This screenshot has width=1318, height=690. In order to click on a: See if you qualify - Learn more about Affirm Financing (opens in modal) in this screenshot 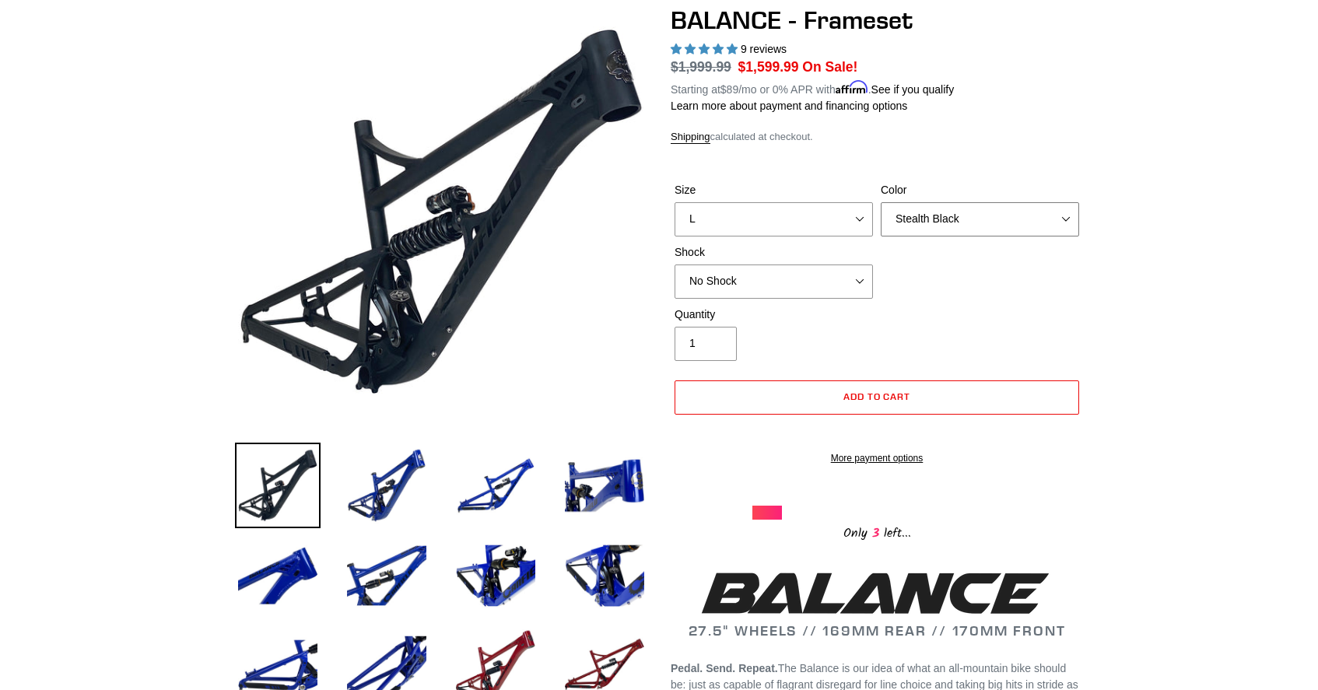, I will do `click(913, 89)`.